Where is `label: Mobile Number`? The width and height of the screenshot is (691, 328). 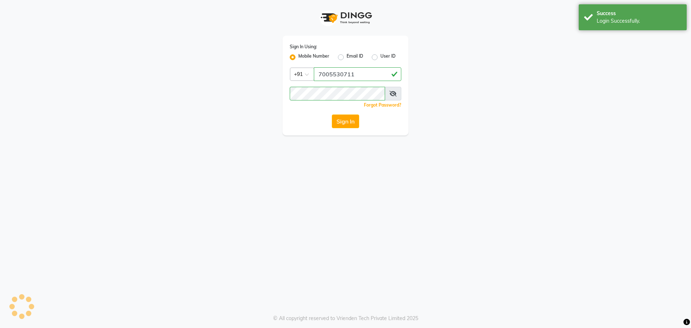
label: Mobile Number is located at coordinates (314, 57).